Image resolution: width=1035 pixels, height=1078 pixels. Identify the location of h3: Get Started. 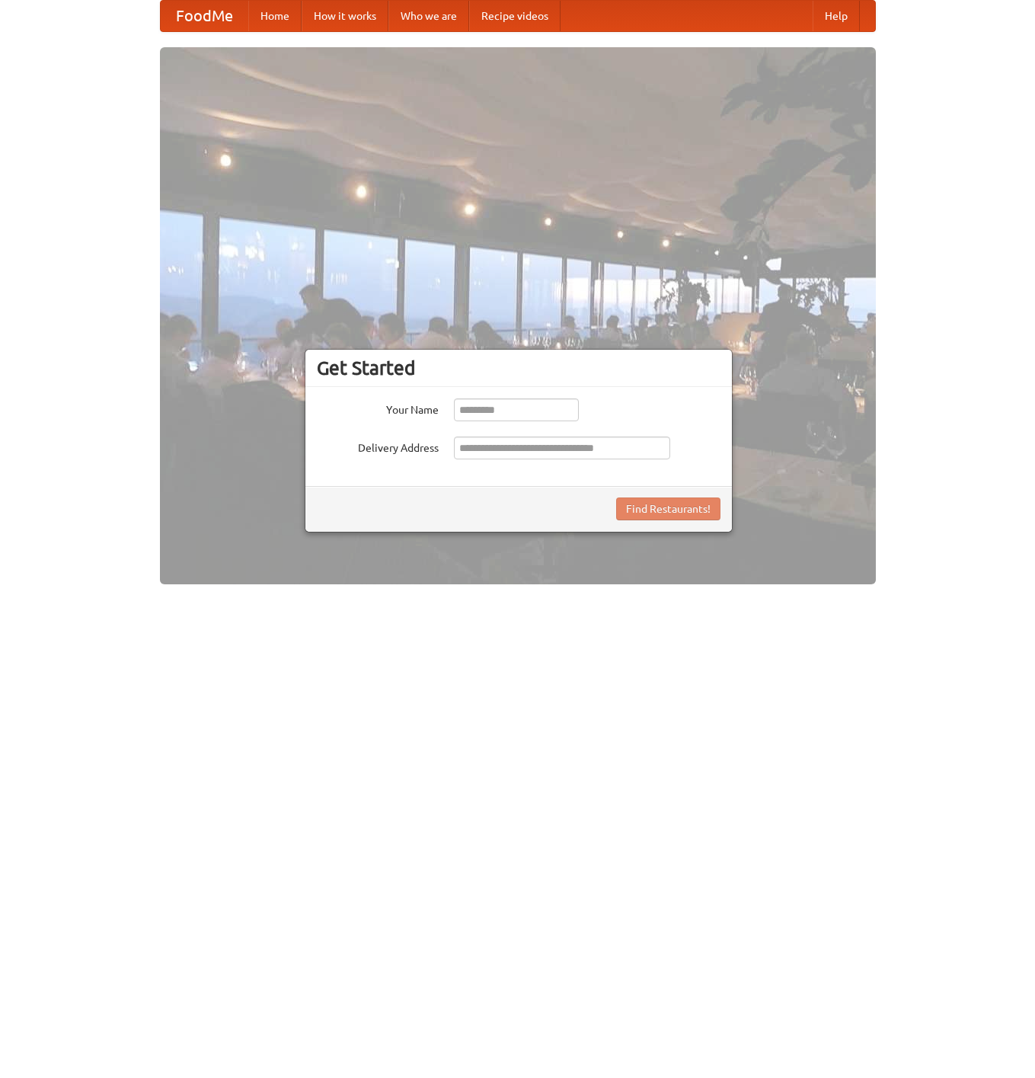
(519, 368).